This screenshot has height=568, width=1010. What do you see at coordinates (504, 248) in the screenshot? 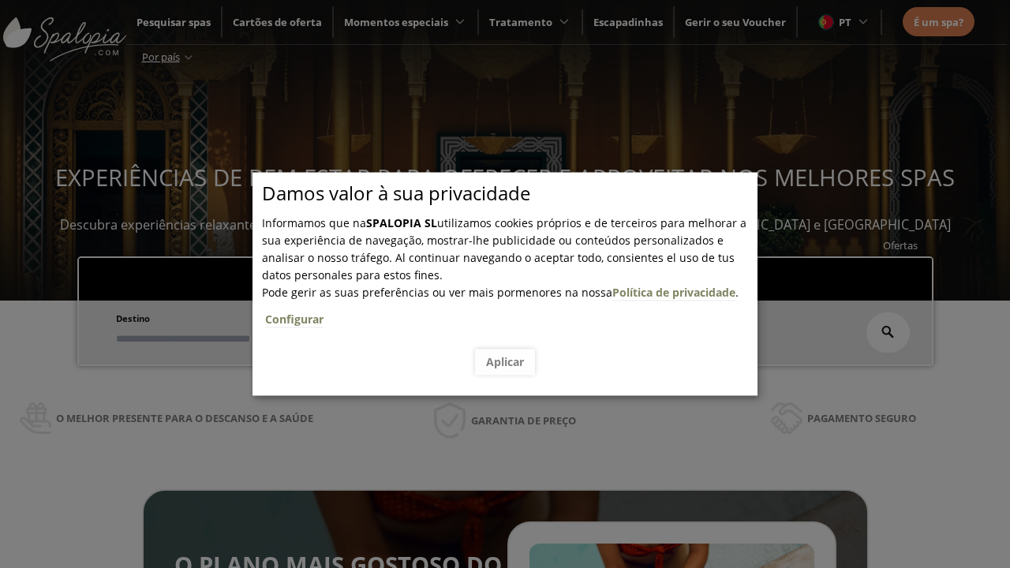
I see `span: Informamos que na utilizamos cookies próprios e de terceiros para melhorar a sua experiência de n...` at bounding box center [504, 248].